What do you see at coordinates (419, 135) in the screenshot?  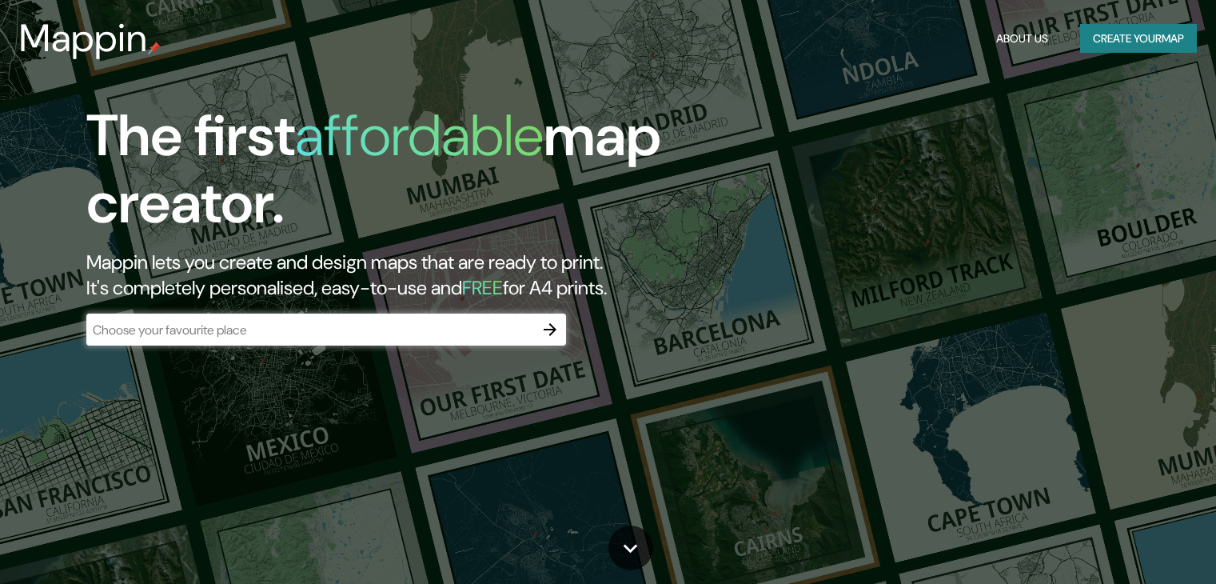 I see `h1: affordable` at bounding box center [419, 135].